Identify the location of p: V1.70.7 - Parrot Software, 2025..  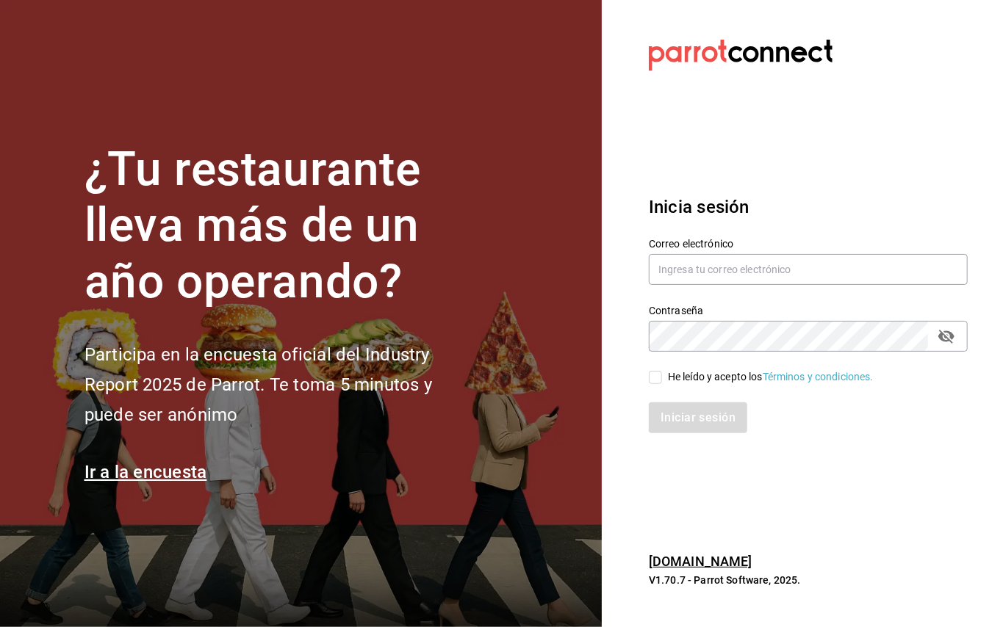
(808, 580).